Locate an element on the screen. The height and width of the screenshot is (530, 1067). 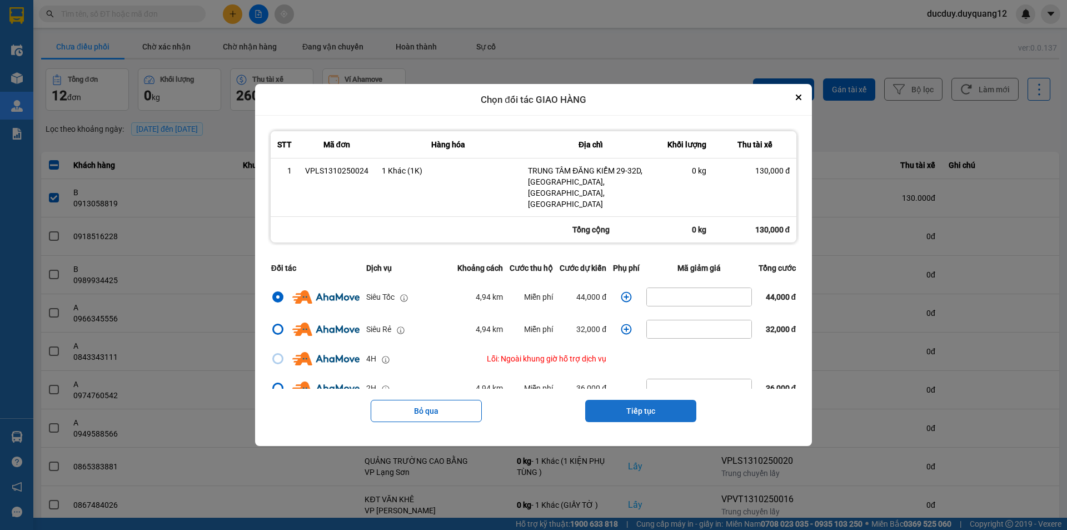
th: Phụ phí is located at coordinates (627, 268).